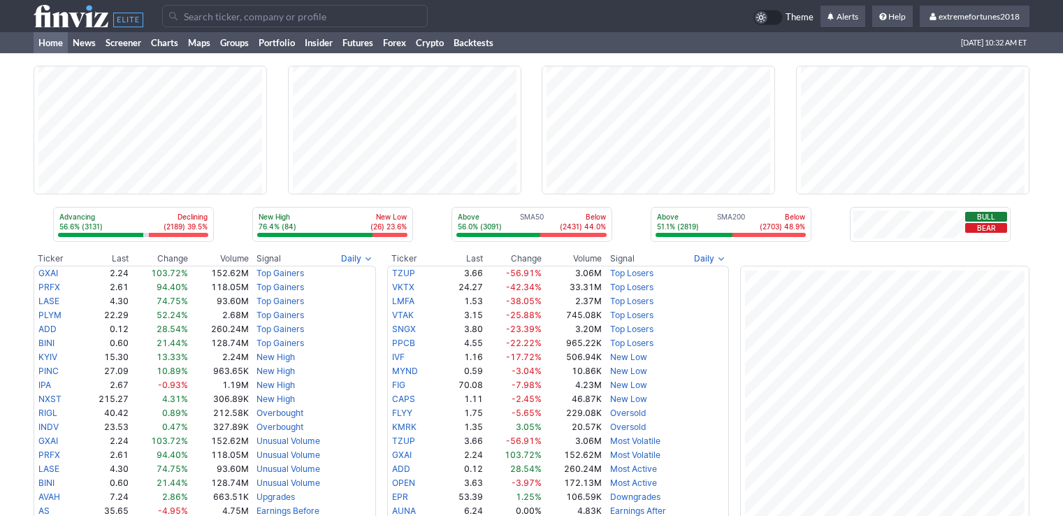 This screenshot has height=516, width=1063. What do you see at coordinates (105, 441) in the screenshot?
I see `td: 2.24` at bounding box center [105, 441].